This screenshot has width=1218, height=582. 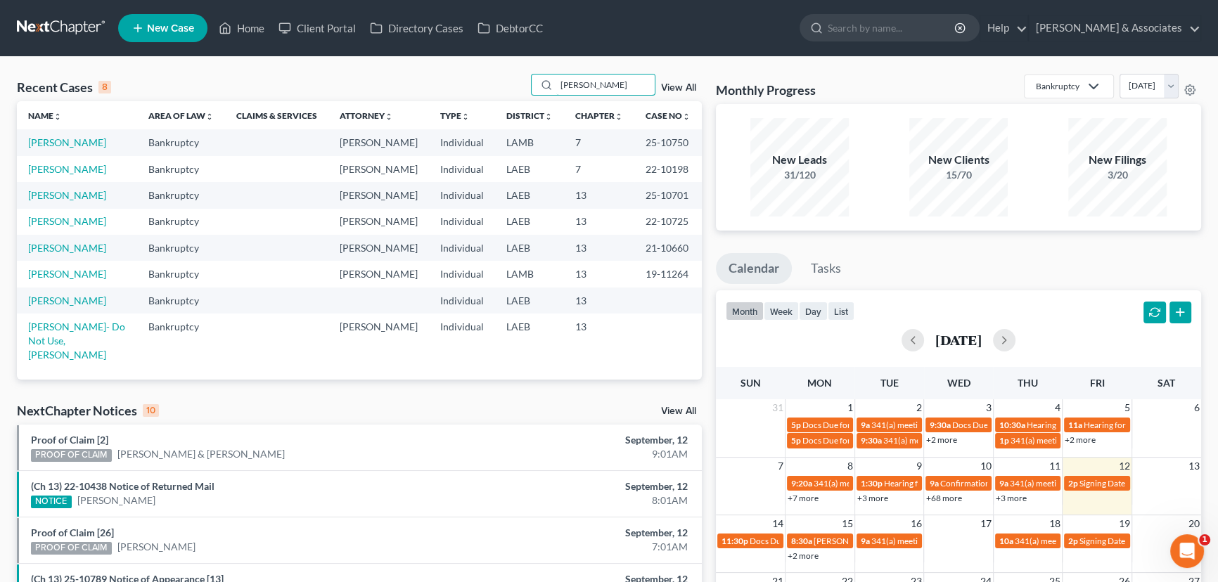 What do you see at coordinates (919, 466) in the screenshot?
I see `span: 9` at bounding box center [919, 466].